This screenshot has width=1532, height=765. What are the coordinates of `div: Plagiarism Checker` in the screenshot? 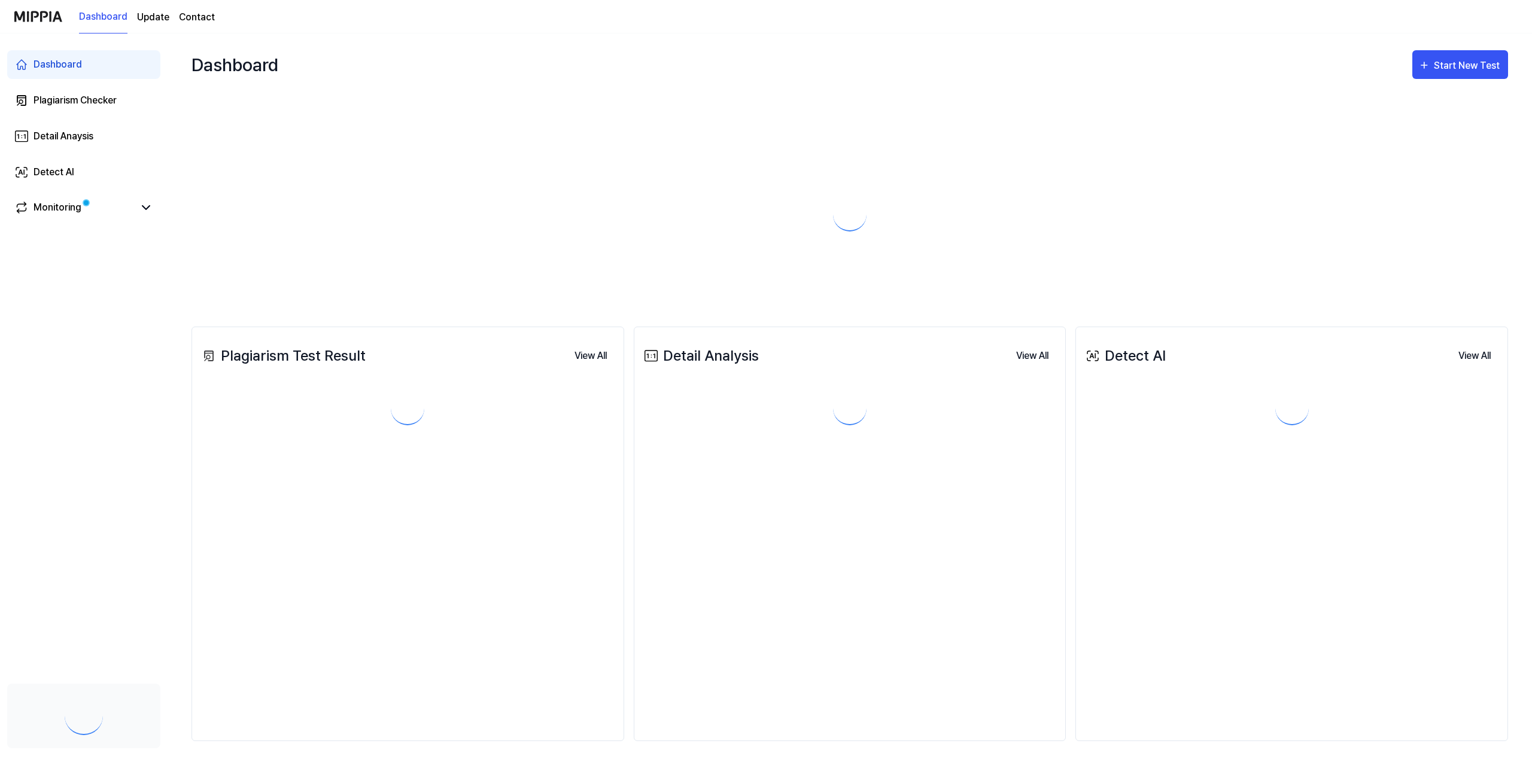 It's located at (75, 101).